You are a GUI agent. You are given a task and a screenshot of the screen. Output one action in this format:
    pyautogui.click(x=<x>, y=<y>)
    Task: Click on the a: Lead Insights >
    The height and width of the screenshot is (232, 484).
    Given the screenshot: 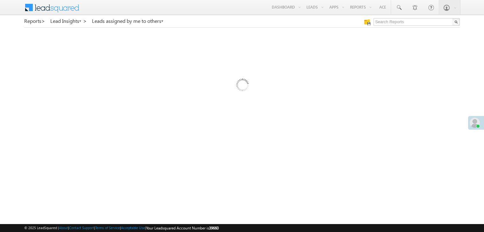 What is the action you would take?
    pyautogui.click(x=68, y=21)
    